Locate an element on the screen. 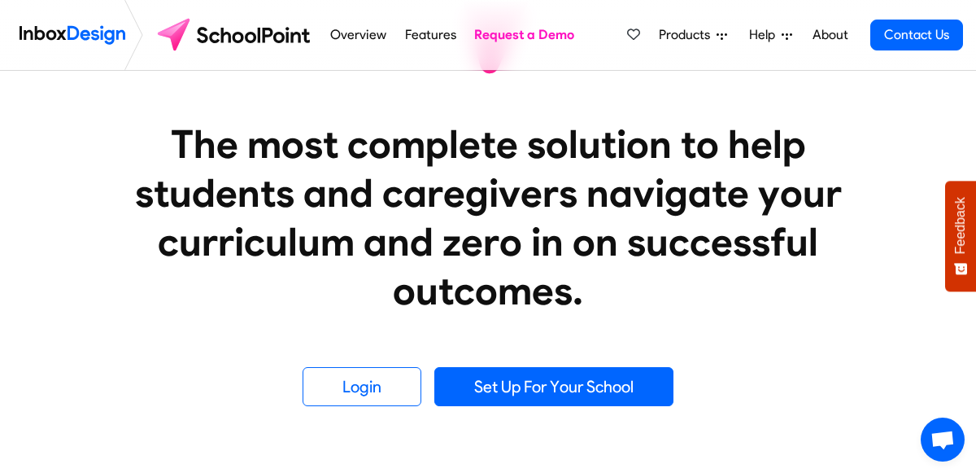 This screenshot has width=976, height=473. a: Overview is located at coordinates (359, 35).